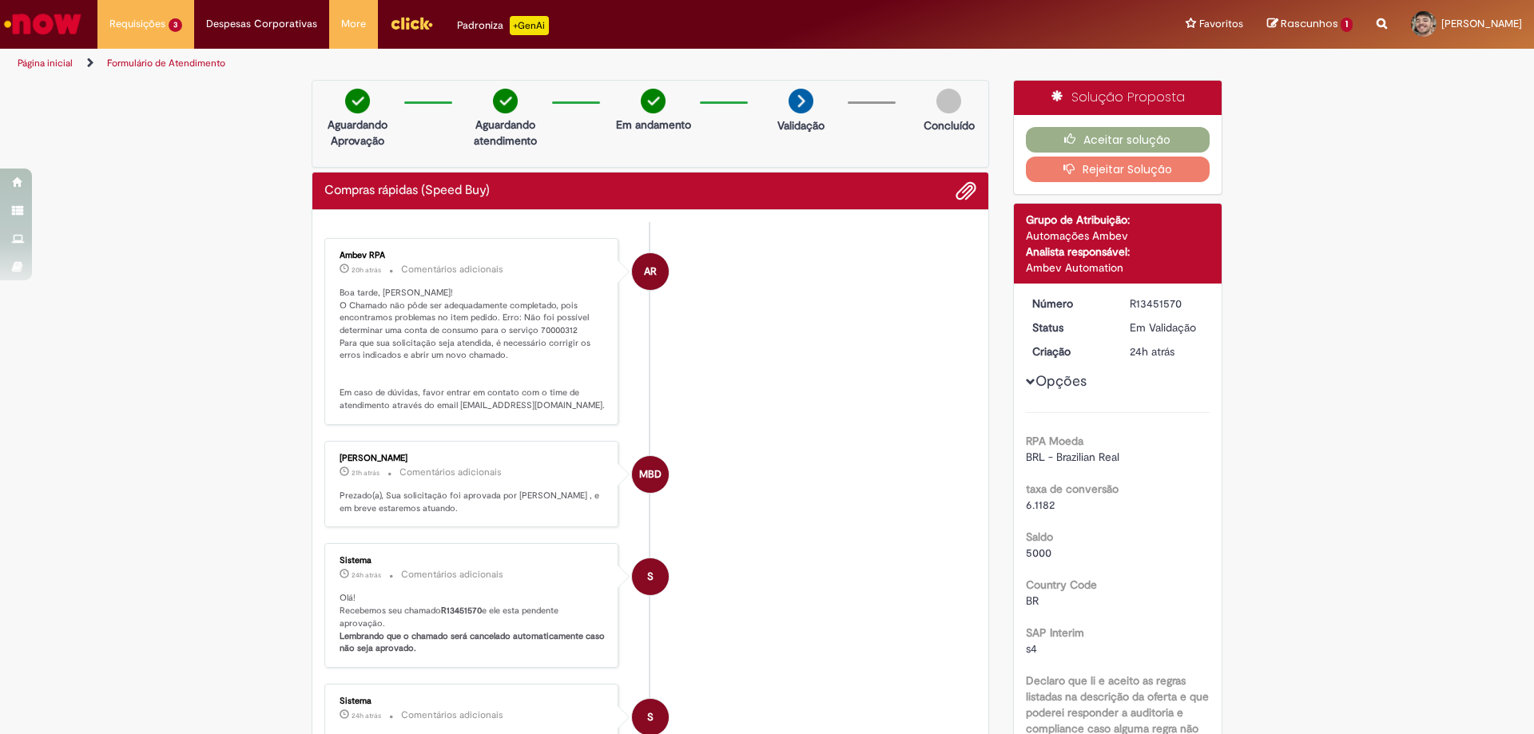 This screenshot has height=734, width=1534. What do you see at coordinates (1072, 457) in the screenshot?
I see `span: BRL - Brazilian Real` at bounding box center [1072, 457].